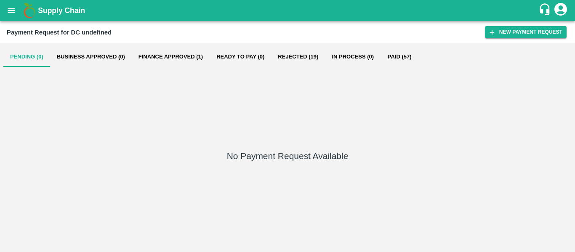 The height and width of the screenshot is (252, 575). Describe the element at coordinates (288, 11) in the screenshot. I see `a: Supply Chain` at that location.